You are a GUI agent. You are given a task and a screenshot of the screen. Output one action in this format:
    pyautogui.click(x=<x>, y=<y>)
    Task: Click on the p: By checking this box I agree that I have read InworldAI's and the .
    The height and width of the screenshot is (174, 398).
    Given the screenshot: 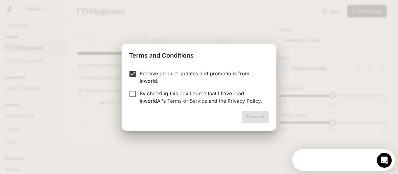 What is the action you would take?
    pyautogui.click(x=202, y=97)
    